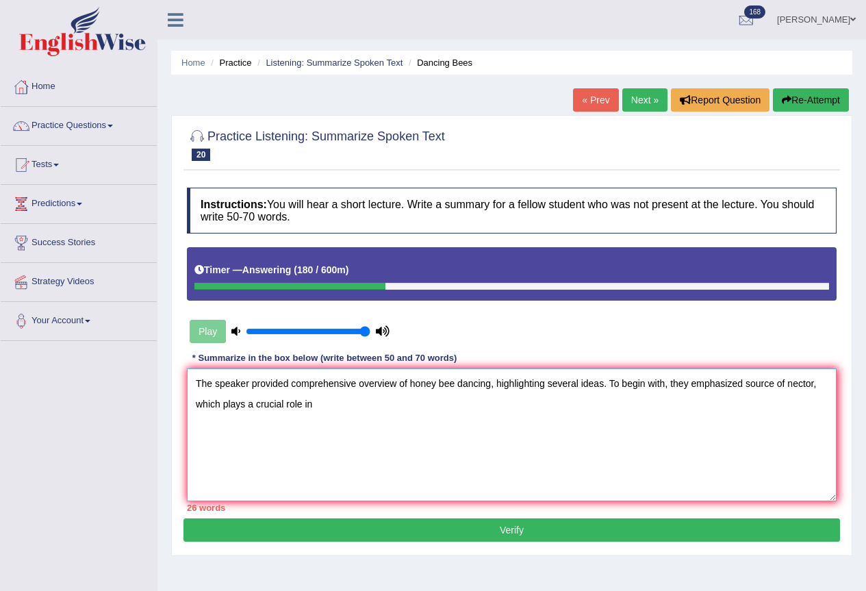 The height and width of the screenshot is (591, 866). I want to click on a: Next », so click(645, 100).